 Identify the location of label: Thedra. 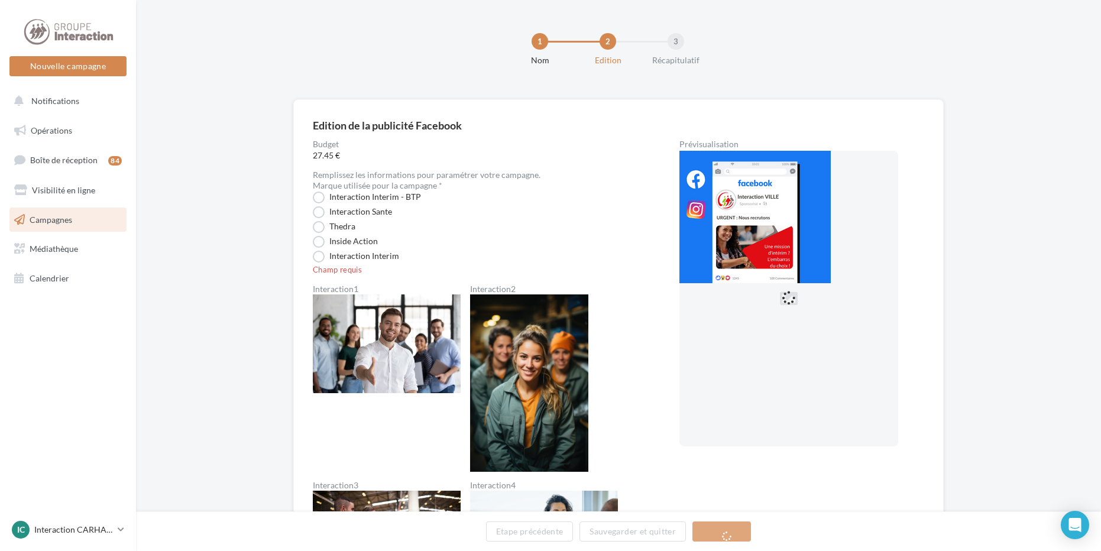
(334, 227).